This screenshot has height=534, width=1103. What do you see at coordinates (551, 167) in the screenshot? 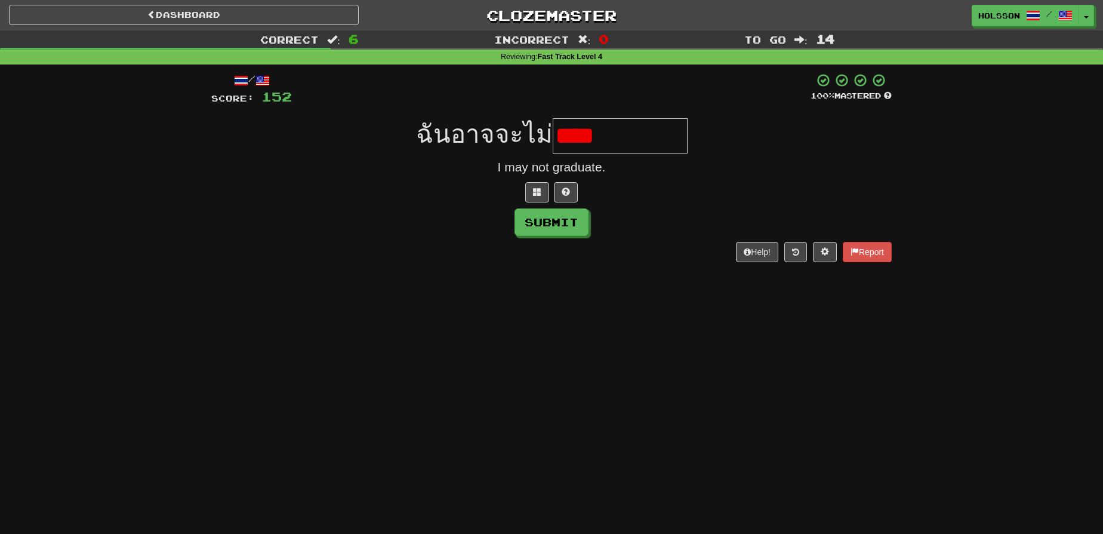
I see `div: I may not graduate.` at bounding box center [551, 167].